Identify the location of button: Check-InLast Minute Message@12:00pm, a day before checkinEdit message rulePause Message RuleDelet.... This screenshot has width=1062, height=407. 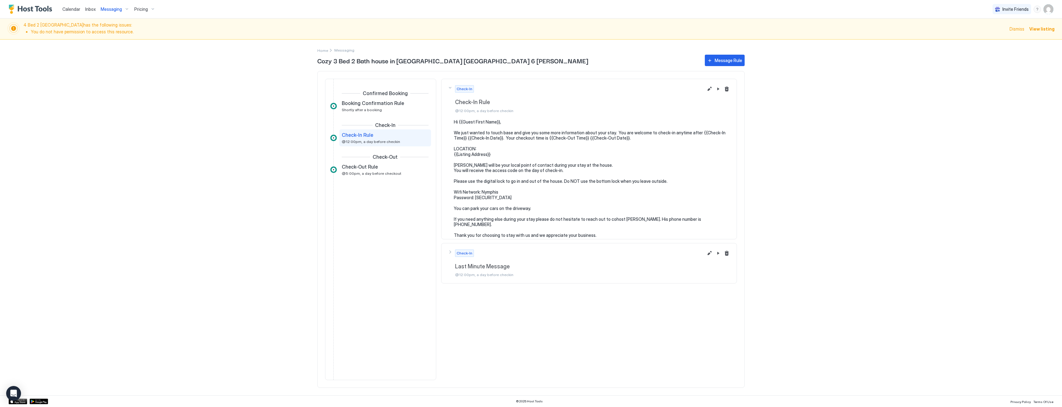
(589, 263).